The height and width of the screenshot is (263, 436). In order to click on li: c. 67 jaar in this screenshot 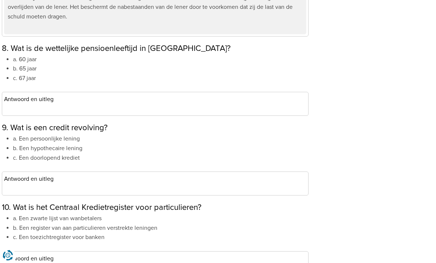, I will do `click(161, 79)`.